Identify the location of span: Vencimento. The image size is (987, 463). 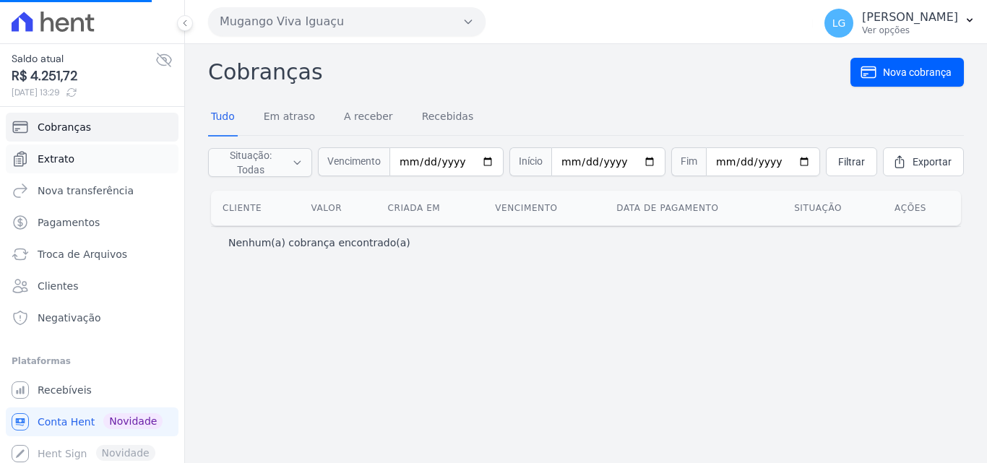
(353, 162).